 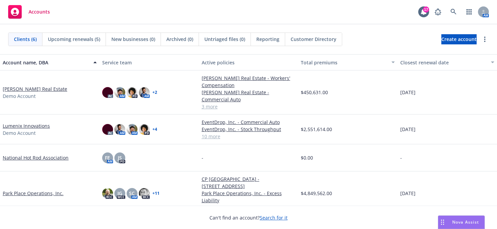 I want to click on button: Total premiums, so click(x=347, y=62).